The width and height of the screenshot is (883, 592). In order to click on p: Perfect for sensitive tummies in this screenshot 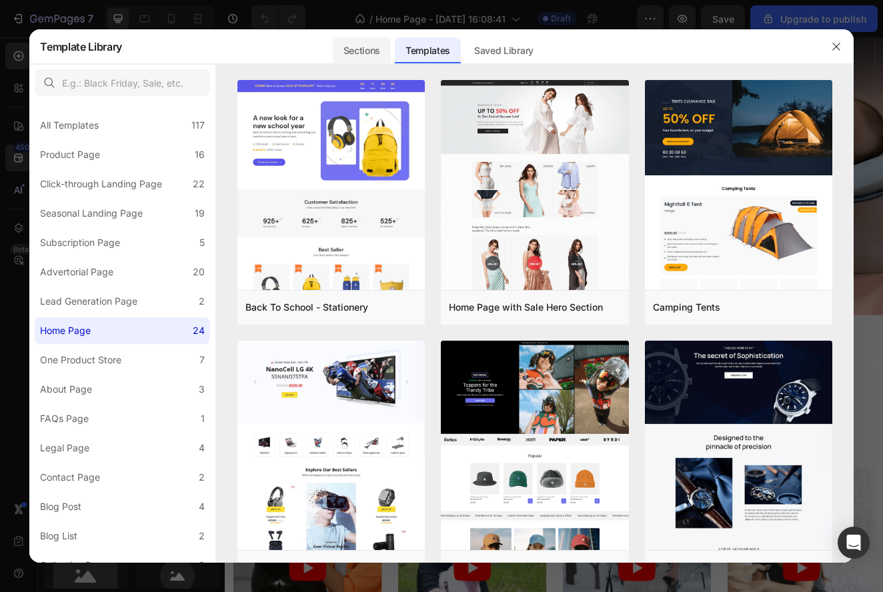, I will do `click(159, 111)`.